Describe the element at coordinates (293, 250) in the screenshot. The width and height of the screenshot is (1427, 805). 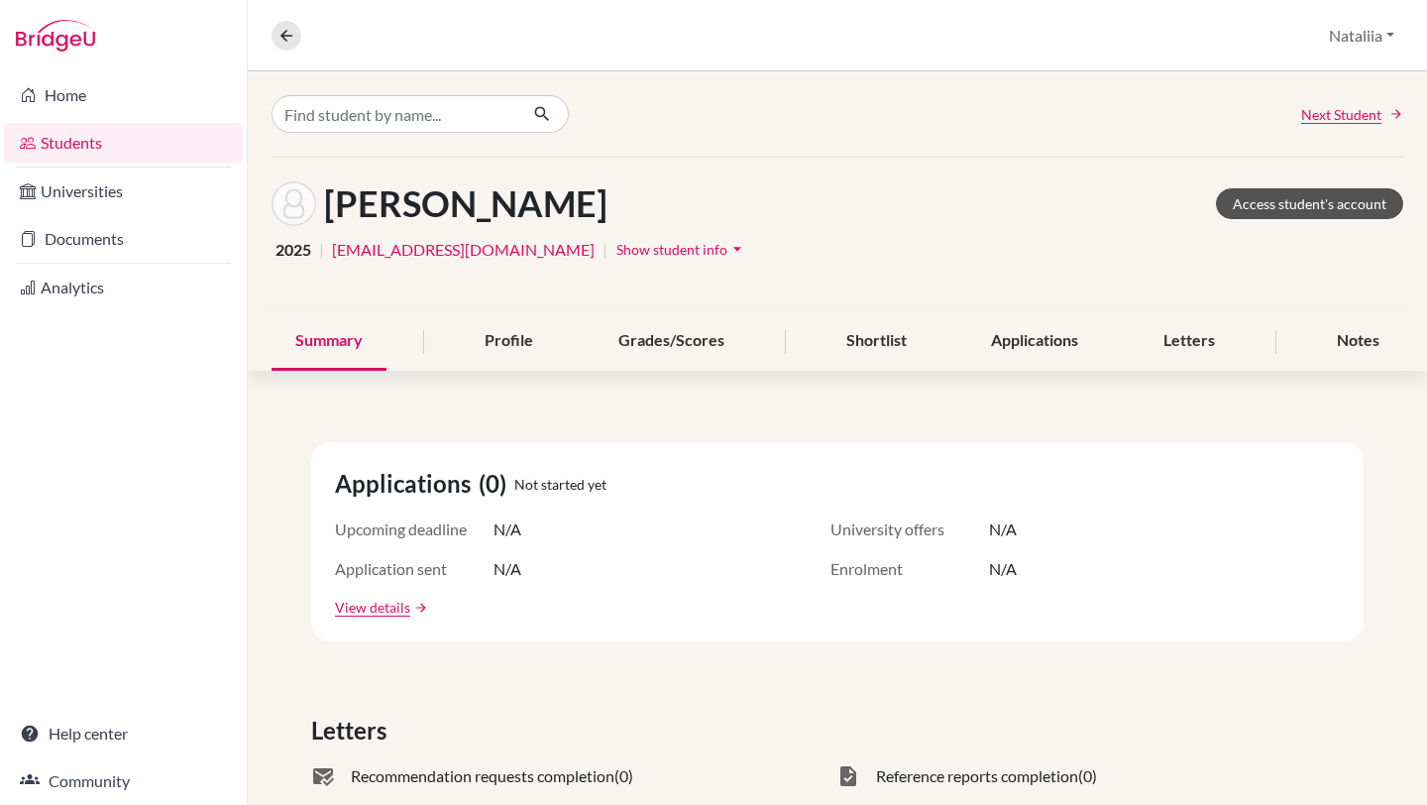
I see `span: 2025` at that location.